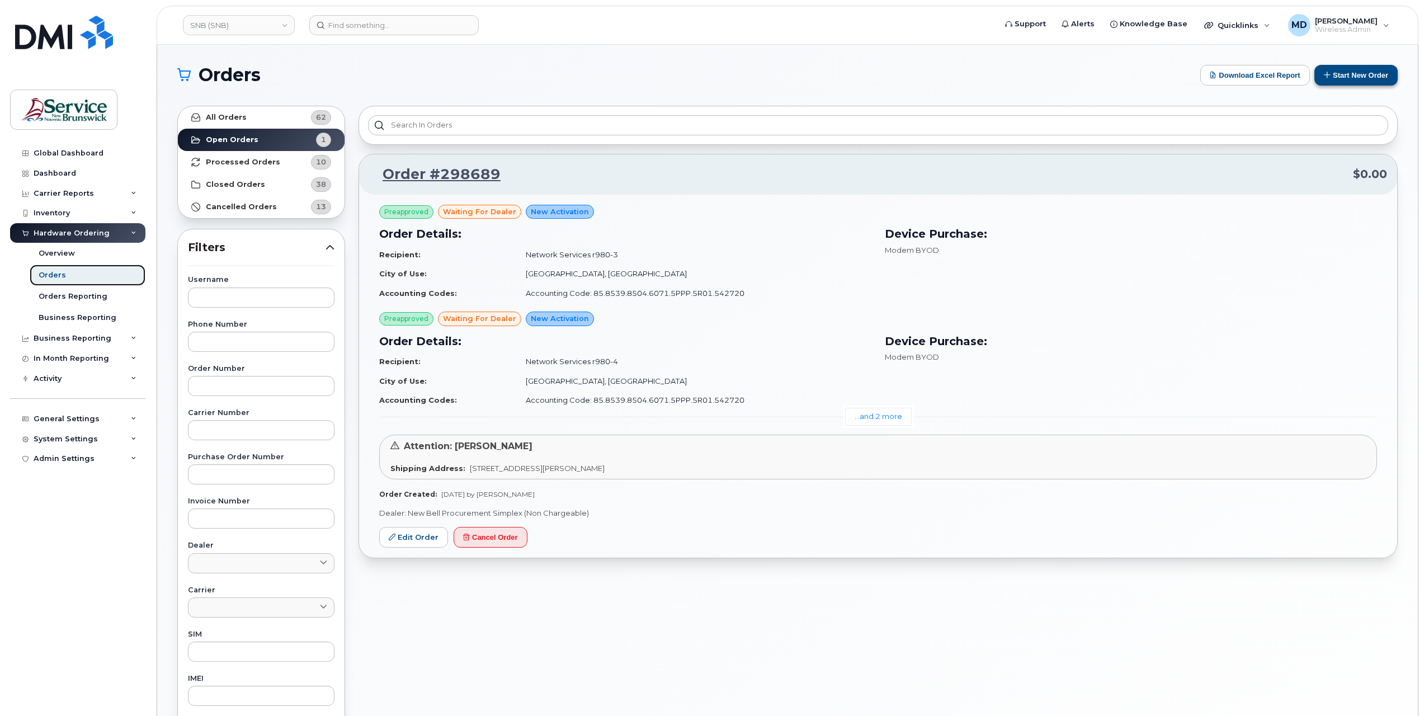 Image resolution: width=1424 pixels, height=716 pixels. Describe the element at coordinates (261, 679) in the screenshot. I see `label: IMEI` at that location.